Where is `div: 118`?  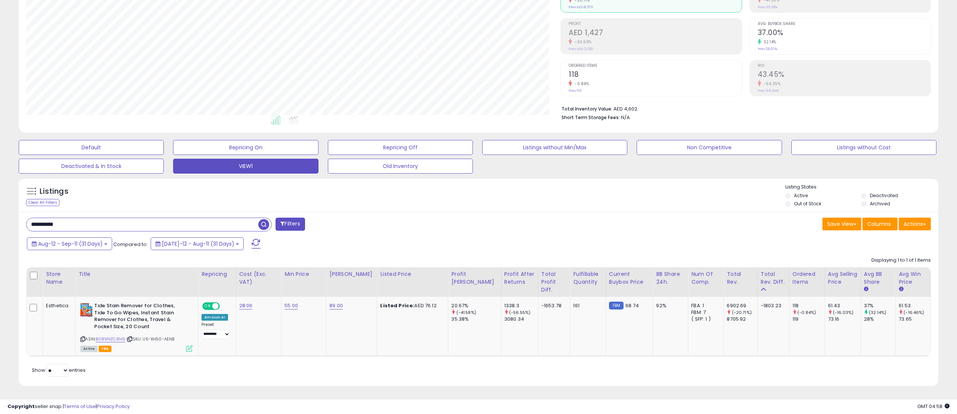
div: 118 is located at coordinates (808, 306).